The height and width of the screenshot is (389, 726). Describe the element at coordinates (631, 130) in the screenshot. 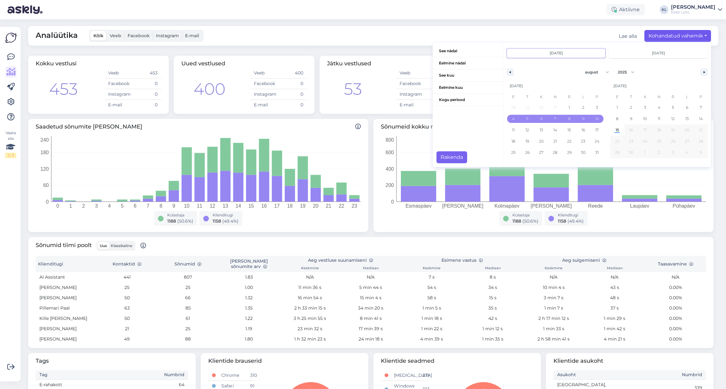

I see `span: 16` at that location.